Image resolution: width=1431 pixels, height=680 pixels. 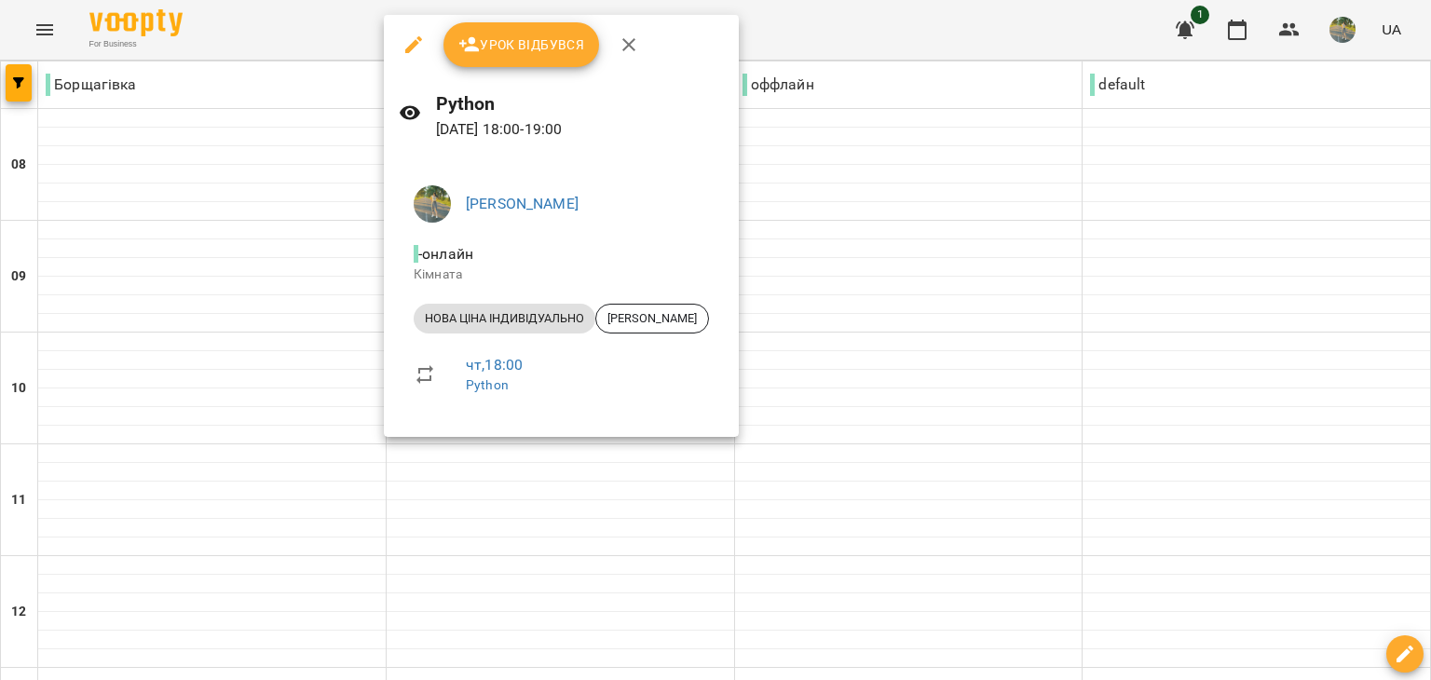 What do you see at coordinates (487, 385) in the screenshot?
I see `a: Python` at bounding box center [487, 385].